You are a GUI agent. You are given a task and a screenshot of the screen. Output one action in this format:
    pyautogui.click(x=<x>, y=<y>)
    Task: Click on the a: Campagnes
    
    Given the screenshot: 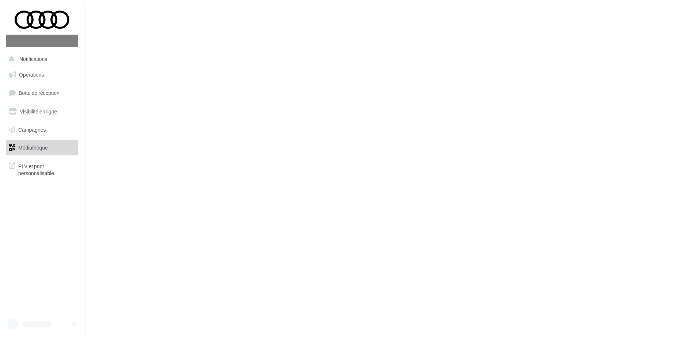 What is the action you would take?
    pyautogui.click(x=42, y=130)
    